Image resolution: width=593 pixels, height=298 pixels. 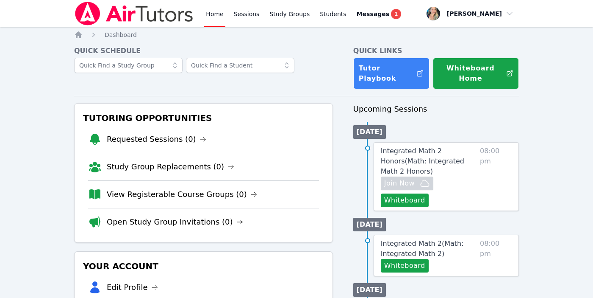 What do you see at coordinates (429, 161) in the screenshot?
I see `a: Integrated Math 2 Honors(Math: Integrated Math 2 Honors)` at bounding box center [429, 161].